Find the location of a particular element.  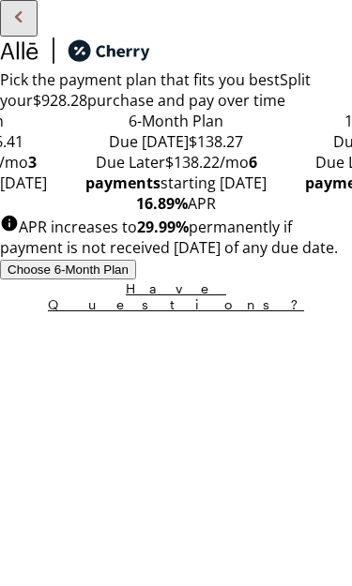

span: Due Later is located at coordinates (130, 162).